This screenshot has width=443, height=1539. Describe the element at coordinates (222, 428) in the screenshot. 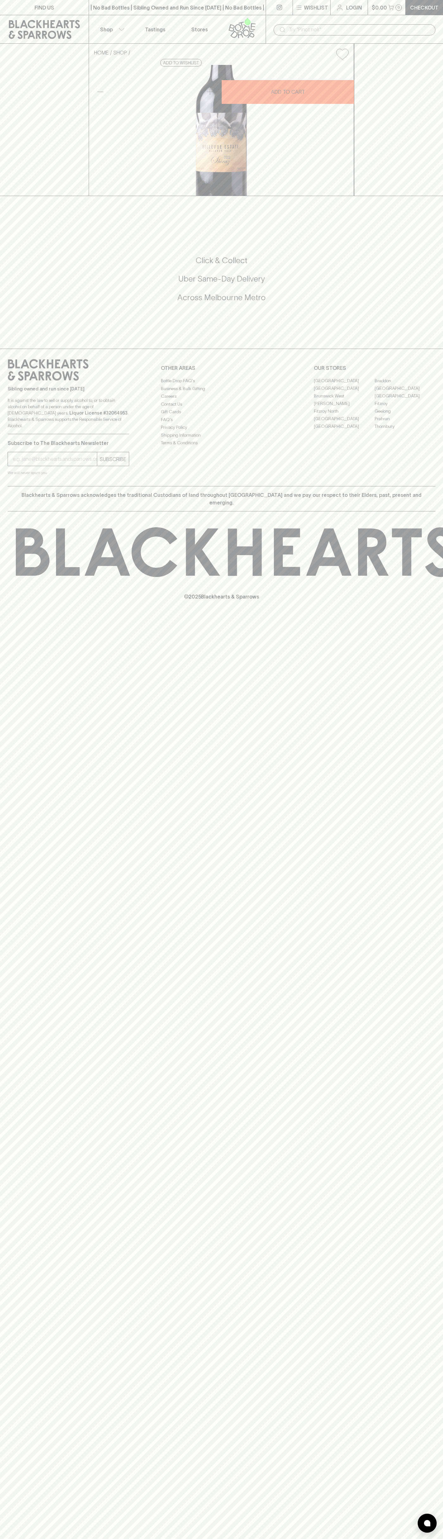

I see `a: Privacy Policy` at that location.